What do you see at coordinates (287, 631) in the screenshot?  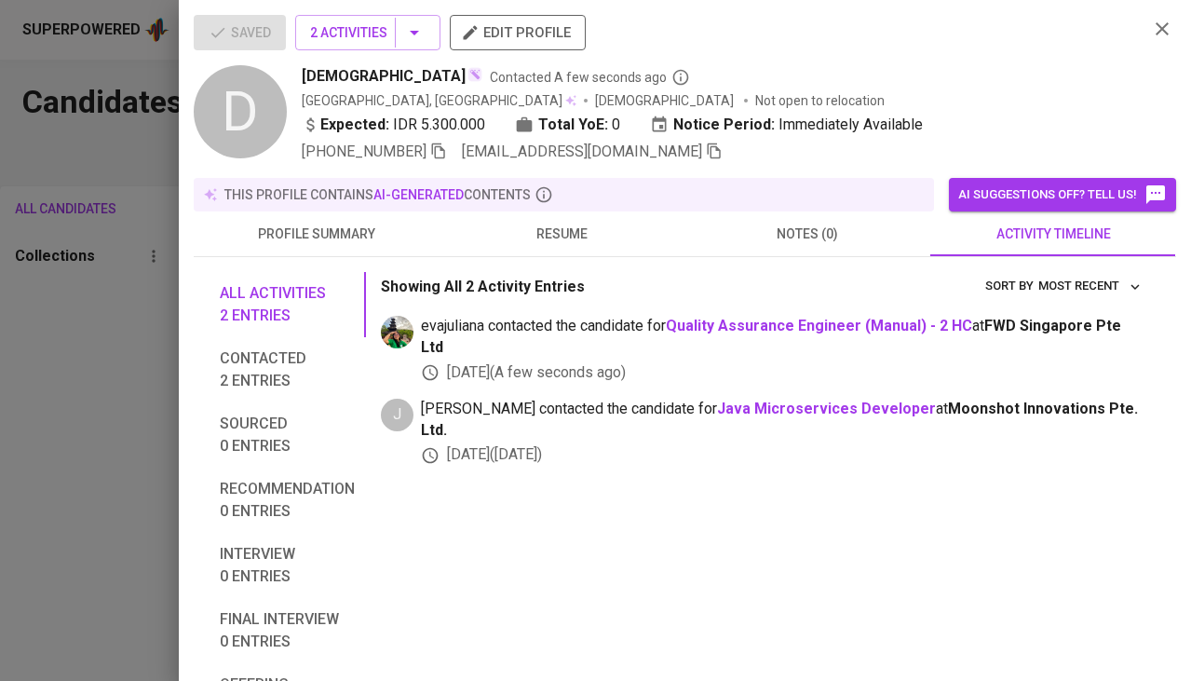 I see `span: Final interview 0 entries` at bounding box center [287, 631].